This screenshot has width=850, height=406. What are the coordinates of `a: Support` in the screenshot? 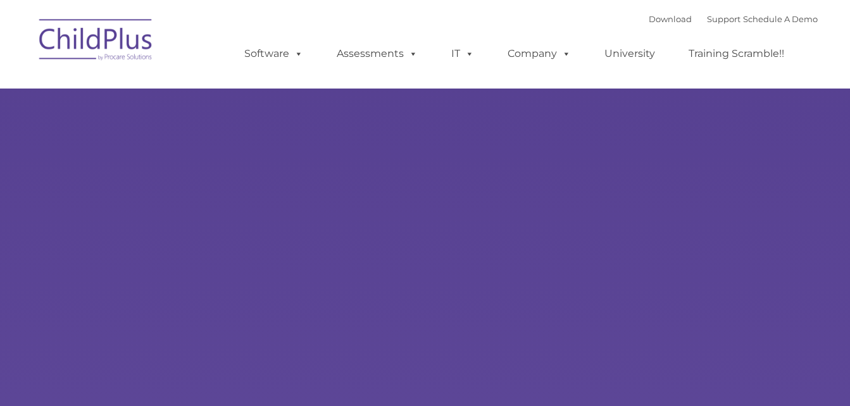 It's located at (723, 19).